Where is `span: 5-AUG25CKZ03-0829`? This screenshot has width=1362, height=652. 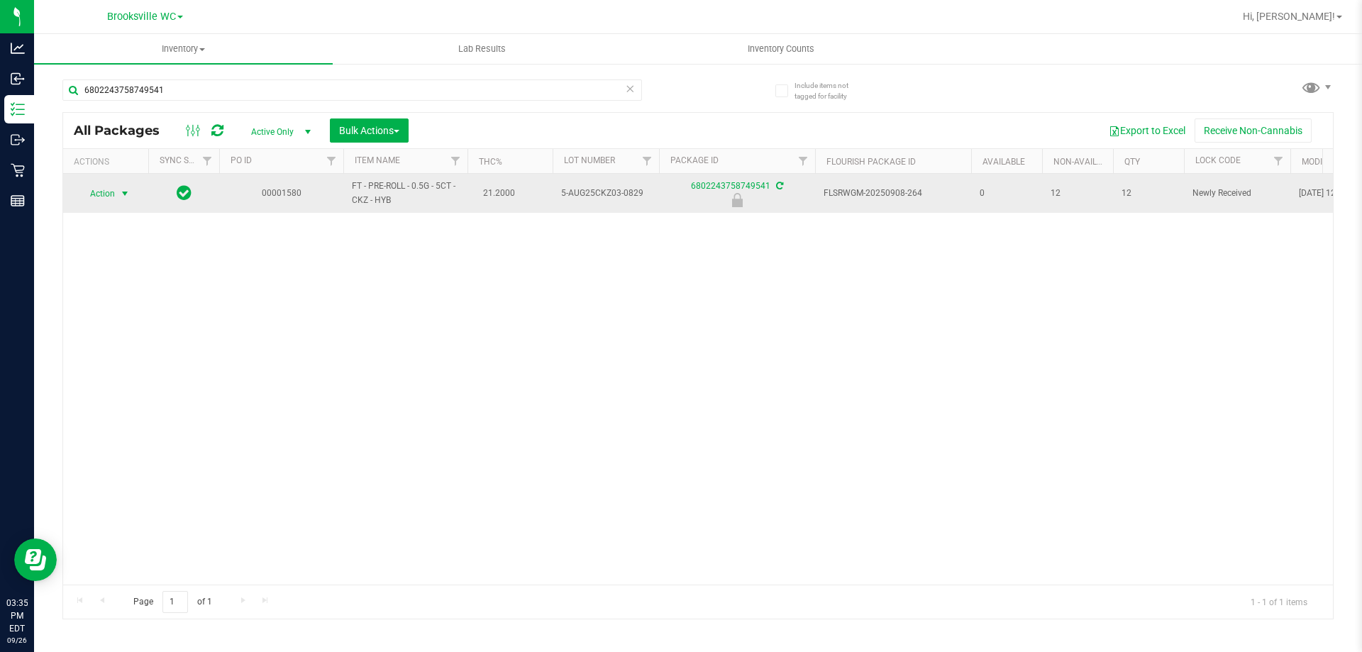 span: 5-AUG25CKZ03-0829 is located at coordinates (606, 193).